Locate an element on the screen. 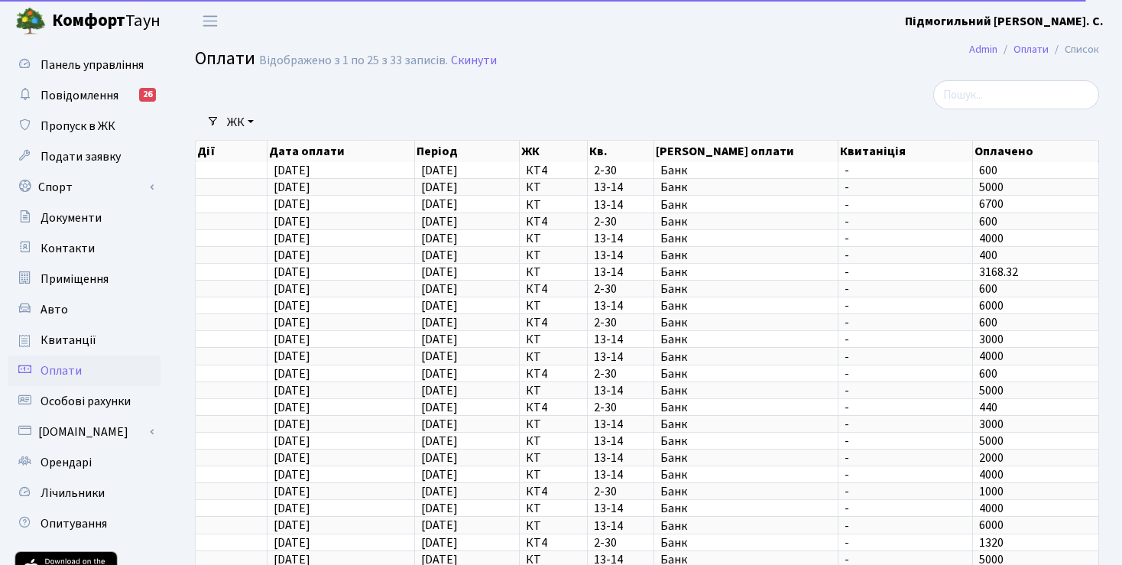  a: Пропуск в ЖК is located at coordinates (84, 126).